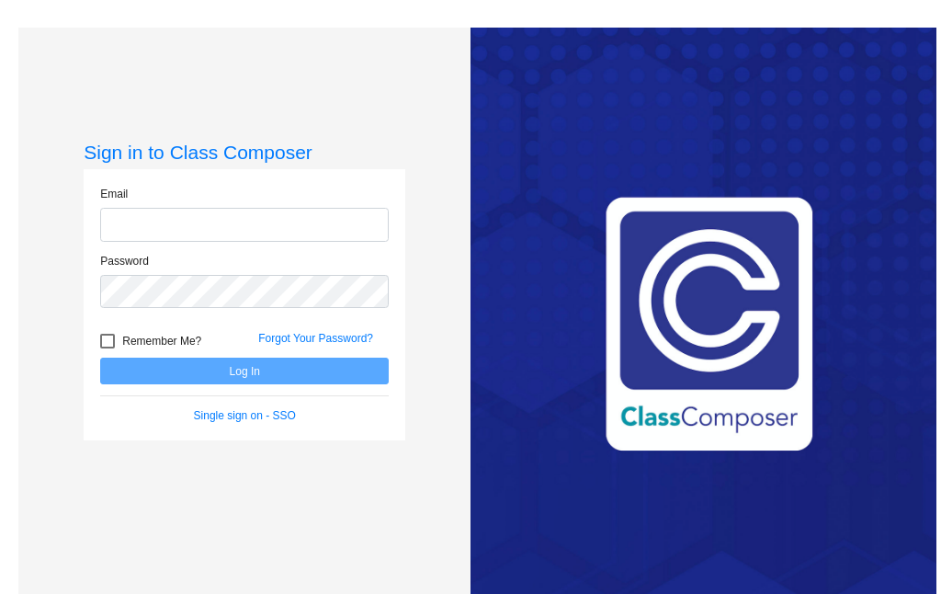 The height and width of the screenshot is (594, 941). Describe the element at coordinates (244, 415) in the screenshot. I see `a: Single sign on - SSO` at that location.